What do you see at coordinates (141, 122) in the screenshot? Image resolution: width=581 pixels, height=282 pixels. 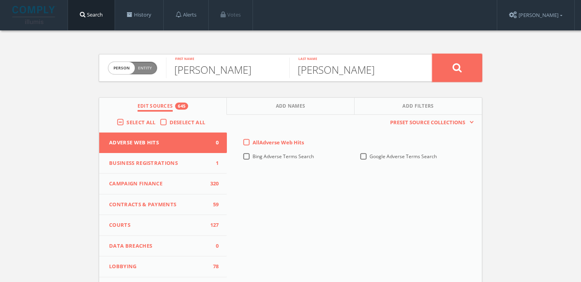 I see `span: Select All` at bounding box center [141, 122].